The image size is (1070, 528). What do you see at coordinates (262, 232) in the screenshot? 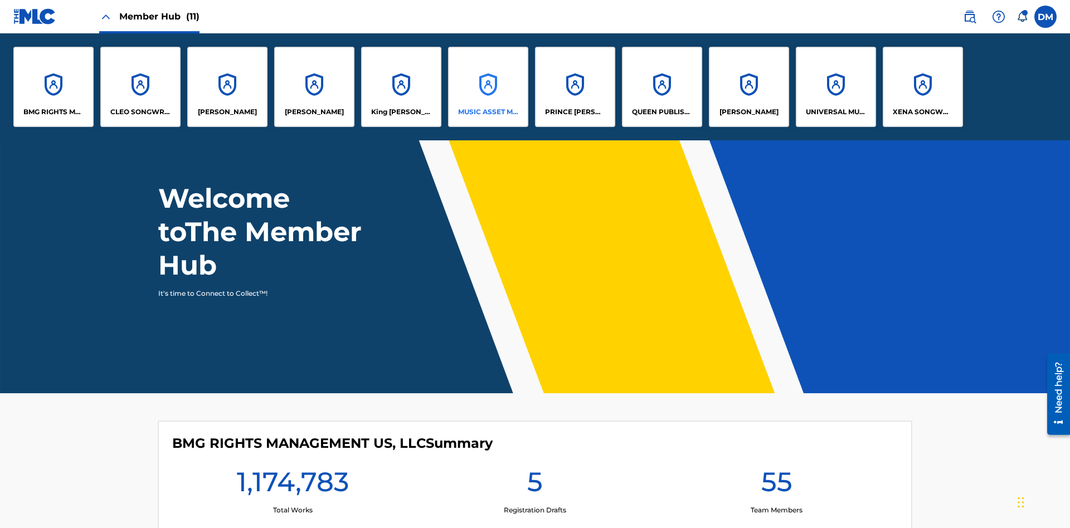
I see `h1: Welcome to The Member Hub` at bounding box center [262, 232].